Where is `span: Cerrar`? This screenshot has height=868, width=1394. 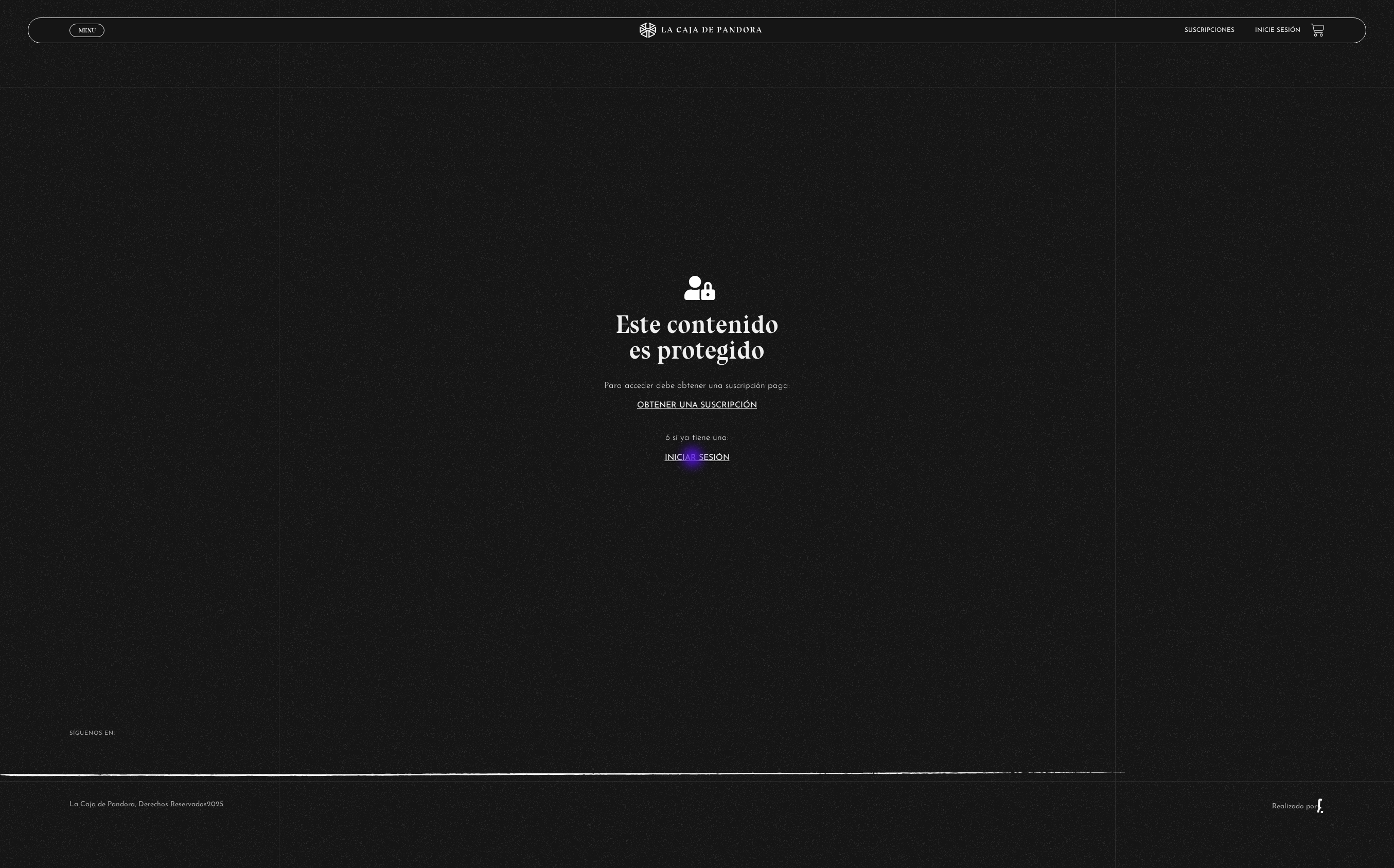
span: Cerrar is located at coordinates (87, 40).